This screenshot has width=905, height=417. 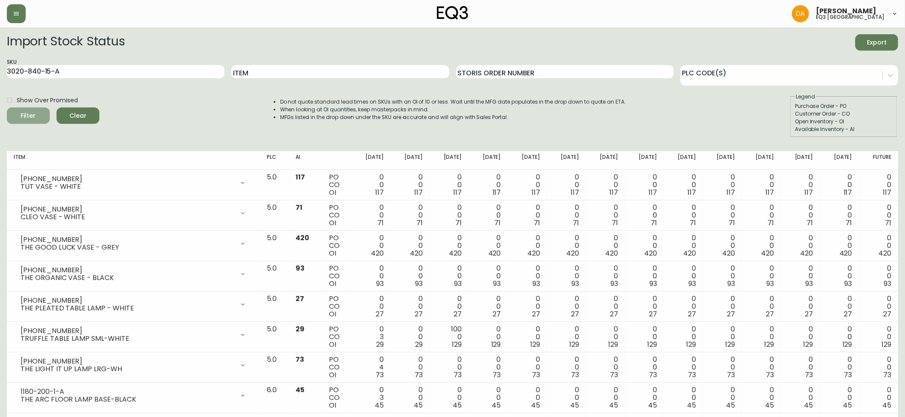 I want to click on div: 0 3, so click(x=371, y=337).